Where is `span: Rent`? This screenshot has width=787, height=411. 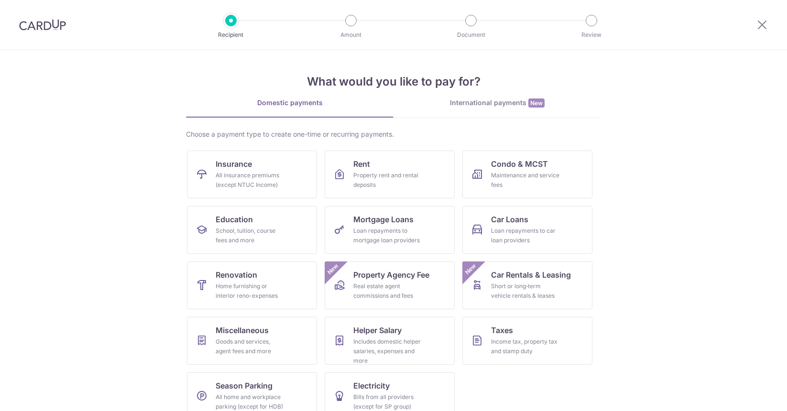
span: Rent is located at coordinates (362, 164).